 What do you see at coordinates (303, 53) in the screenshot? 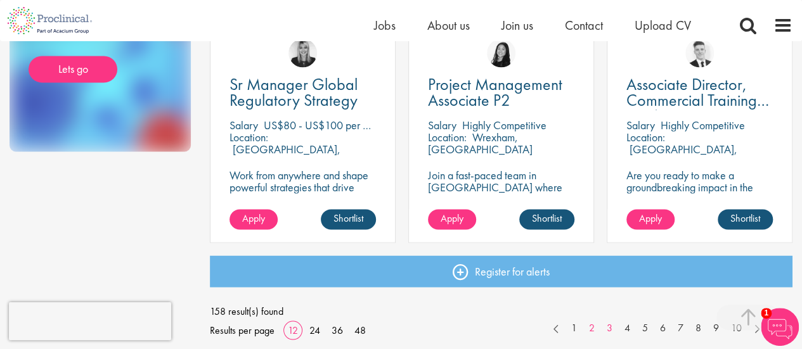
I see `a: Janelle Jones` at bounding box center [303, 53].